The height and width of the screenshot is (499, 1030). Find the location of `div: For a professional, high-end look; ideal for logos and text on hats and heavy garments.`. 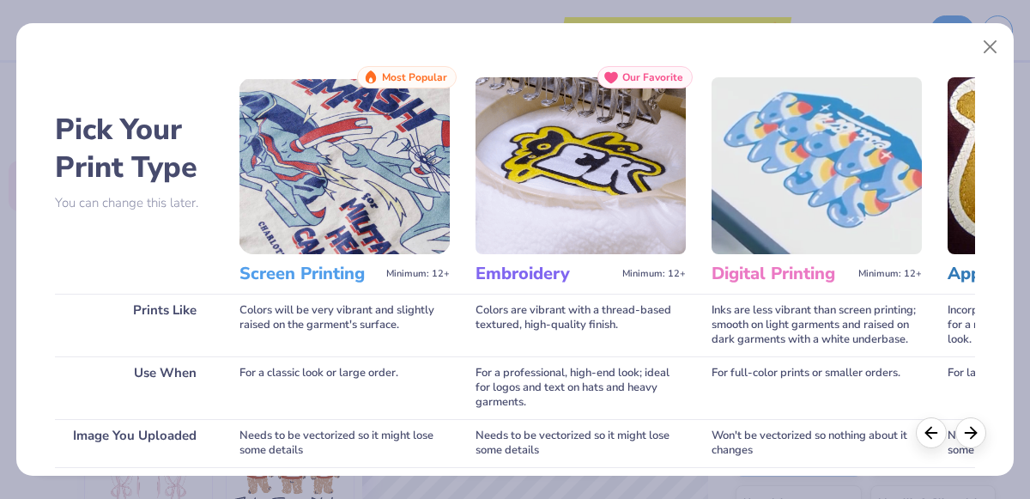

div: For a professional, high-end look; ideal for logos and text on hats and heavy garments. is located at coordinates (580, 387).